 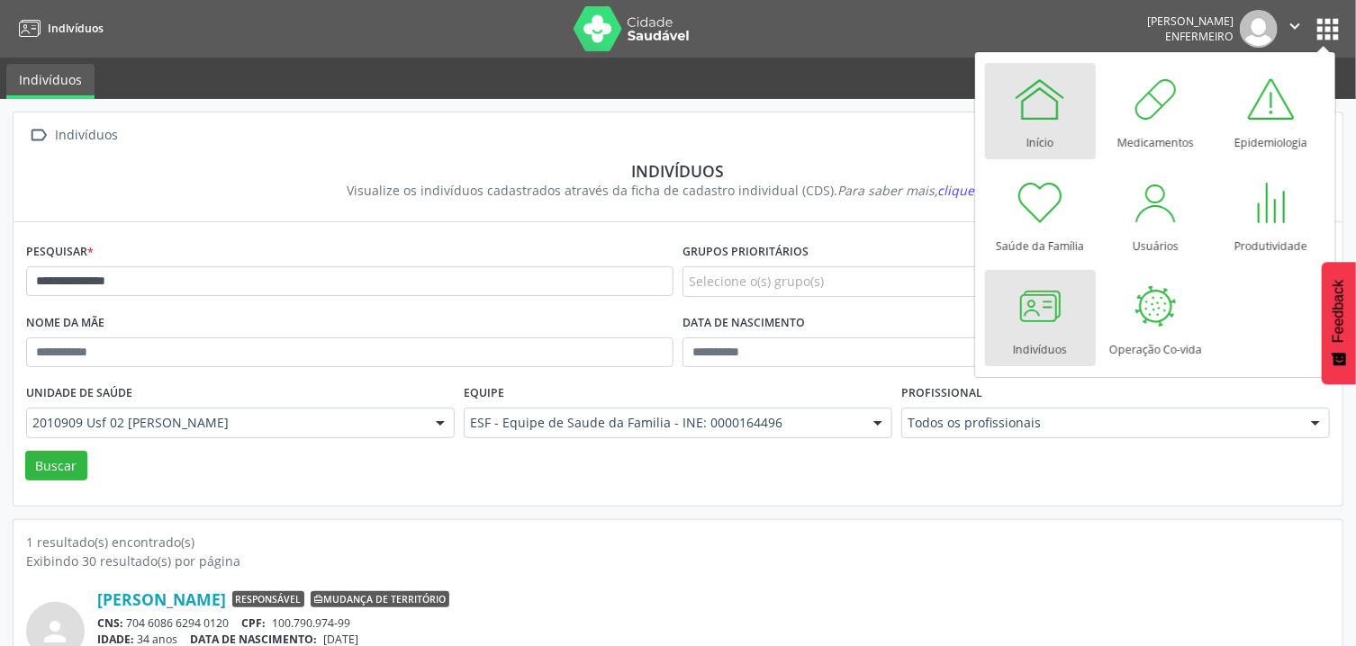 I want to click on label: Profissional, so click(x=942, y=393).